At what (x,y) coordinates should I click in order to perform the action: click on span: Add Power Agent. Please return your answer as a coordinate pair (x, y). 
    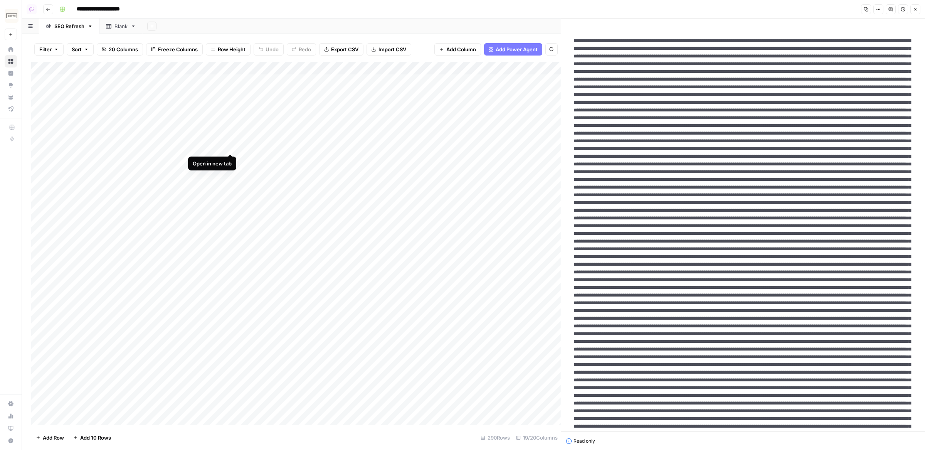
    Looking at the image, I should click on (517, 49).